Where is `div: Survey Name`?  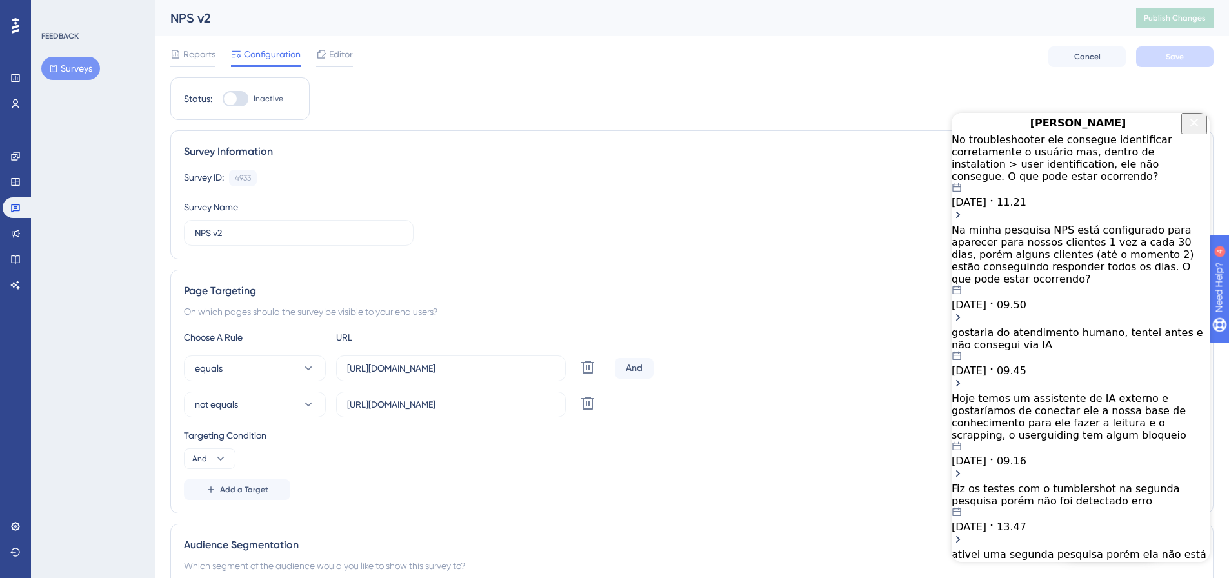
div: Survey Name is located at coordinates (211, 207).